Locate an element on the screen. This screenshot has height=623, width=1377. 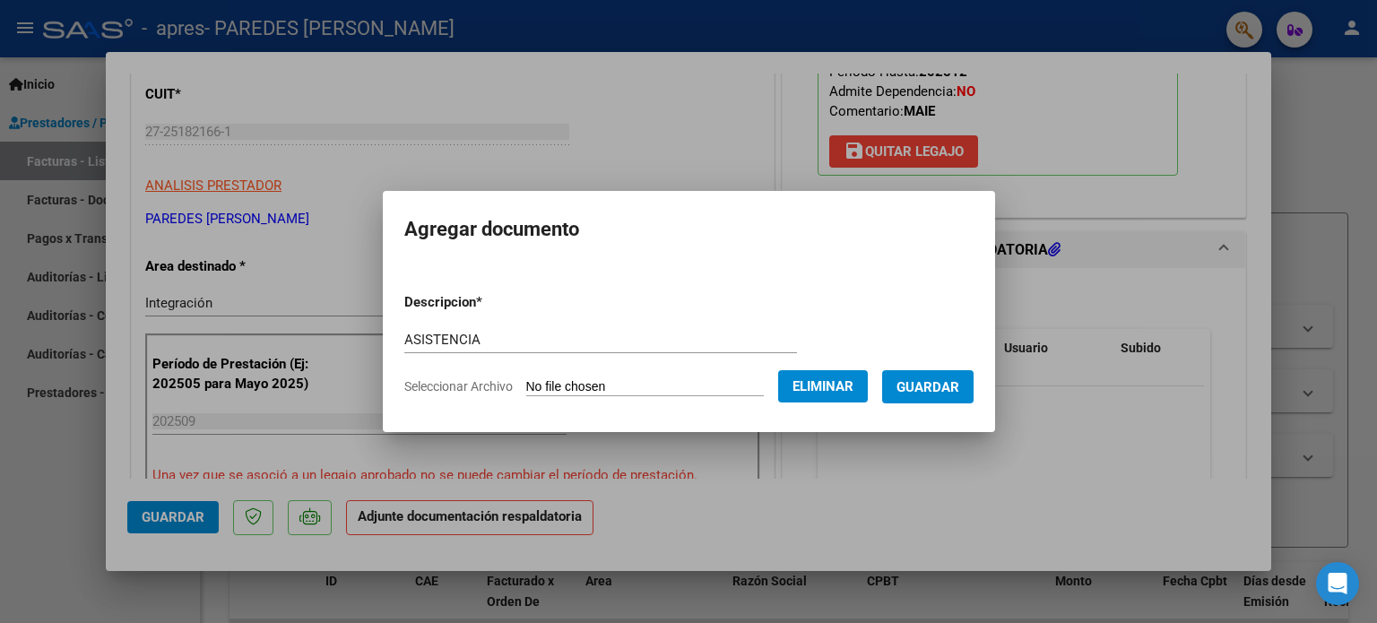
p: Descripcion is located at coordinates (489, 302).